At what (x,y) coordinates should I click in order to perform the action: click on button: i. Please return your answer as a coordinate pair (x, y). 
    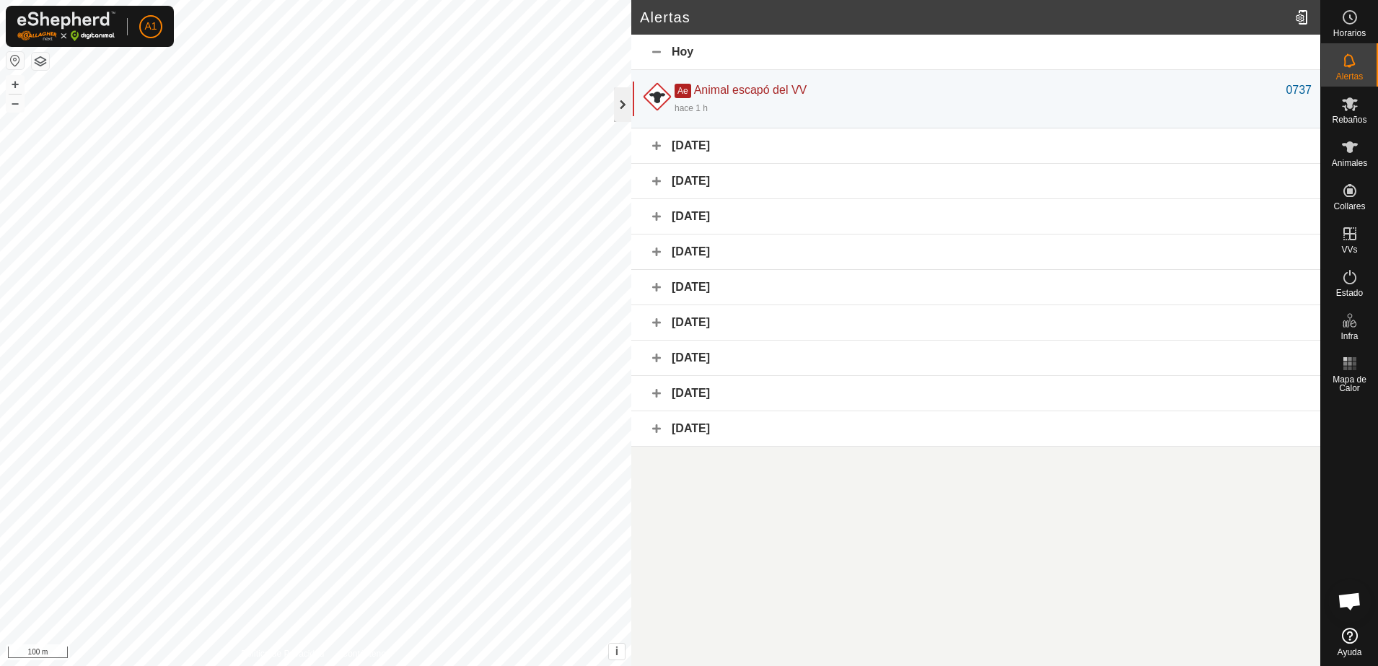
    Looking at the image, I should click on (617, 652).